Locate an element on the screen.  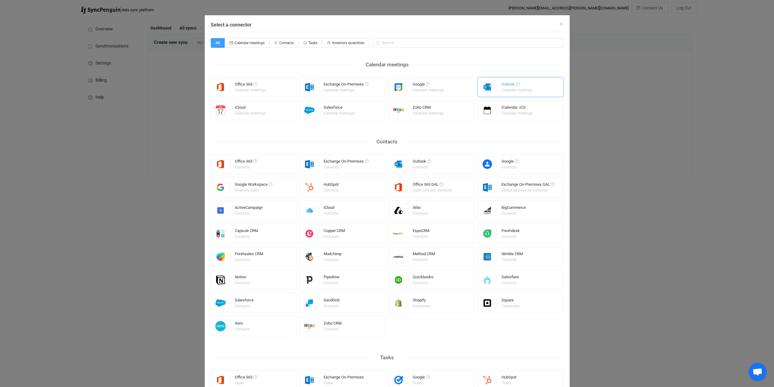
img: google-tasks.png is located at coordinates (398, 380).